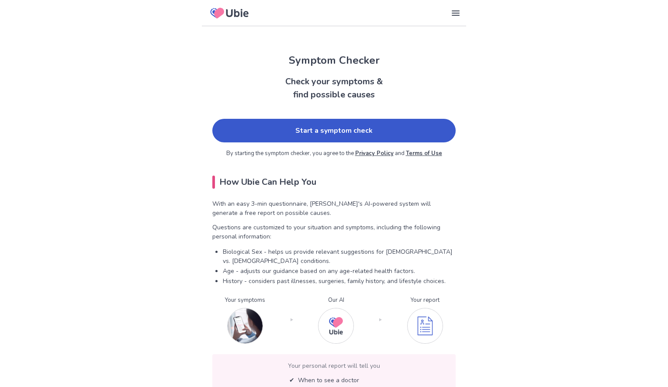 The height and width of the screenshot is (387, 668). What do you see at coordinates (374, 153) in the screenshot?
I see `a: Privacy Policy` at bounding box center [374, 153].